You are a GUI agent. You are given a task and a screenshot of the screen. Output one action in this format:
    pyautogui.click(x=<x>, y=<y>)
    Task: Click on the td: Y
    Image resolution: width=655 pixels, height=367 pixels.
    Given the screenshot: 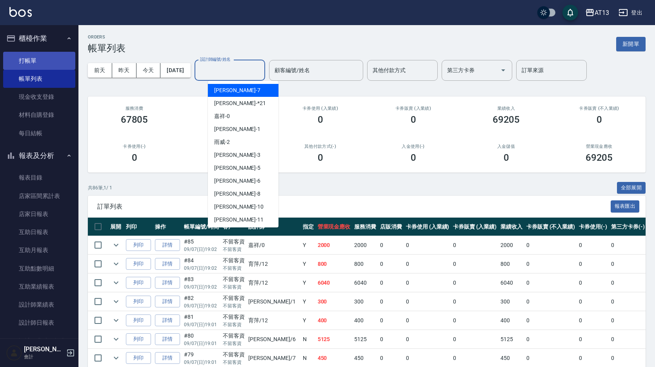 What is the action you would take?
    pyautogui.click(x=308, y=283)
    